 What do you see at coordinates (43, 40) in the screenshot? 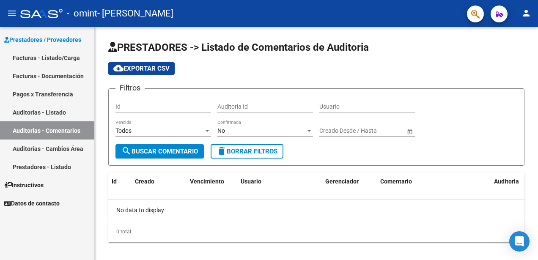
I see `span: Prestadores / Proveedores` at bounding box center [43, 40].